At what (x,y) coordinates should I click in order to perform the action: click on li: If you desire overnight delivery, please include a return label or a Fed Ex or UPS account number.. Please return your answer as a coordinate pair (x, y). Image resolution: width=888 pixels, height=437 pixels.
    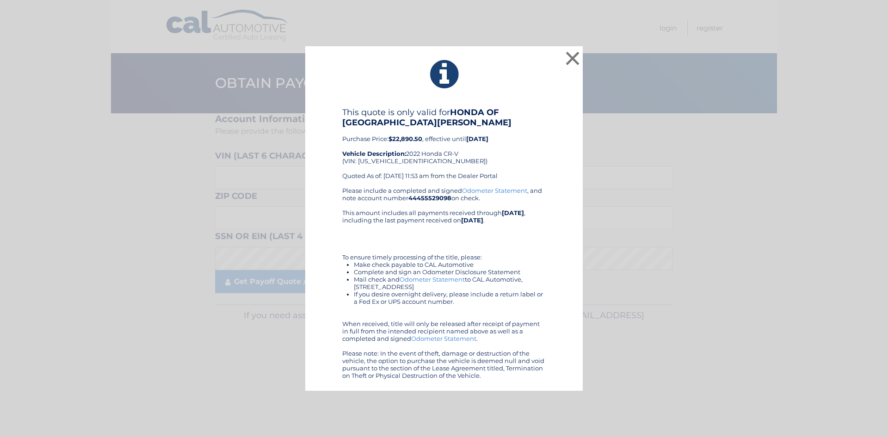
    Looking at the image, I should click on (450, 298).